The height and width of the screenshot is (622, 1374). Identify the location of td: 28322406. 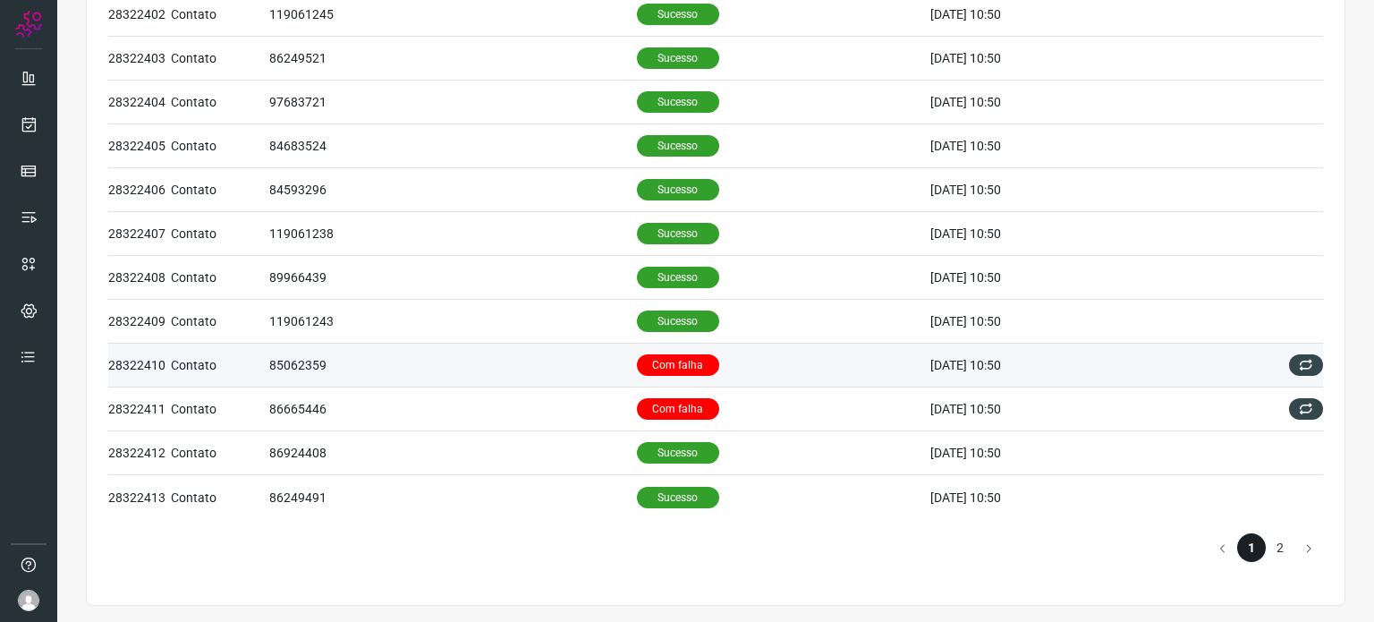
(140, 190).